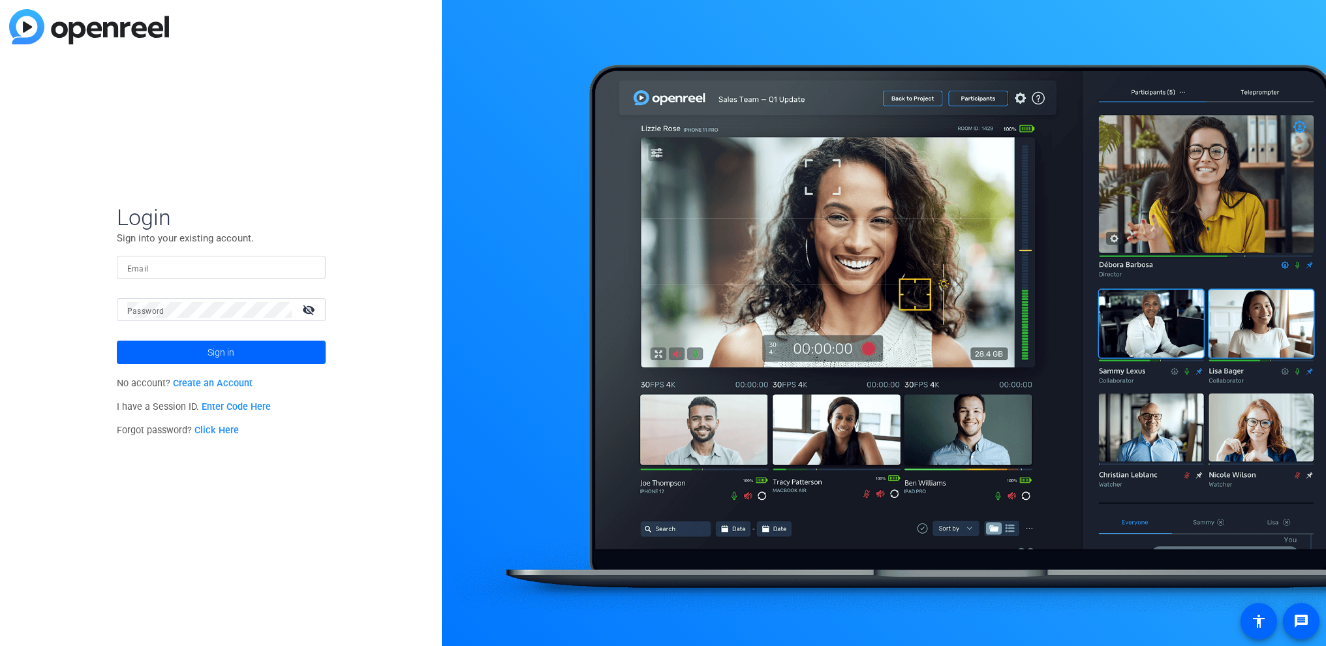  I want to click on span: Login, so click(221, 217).